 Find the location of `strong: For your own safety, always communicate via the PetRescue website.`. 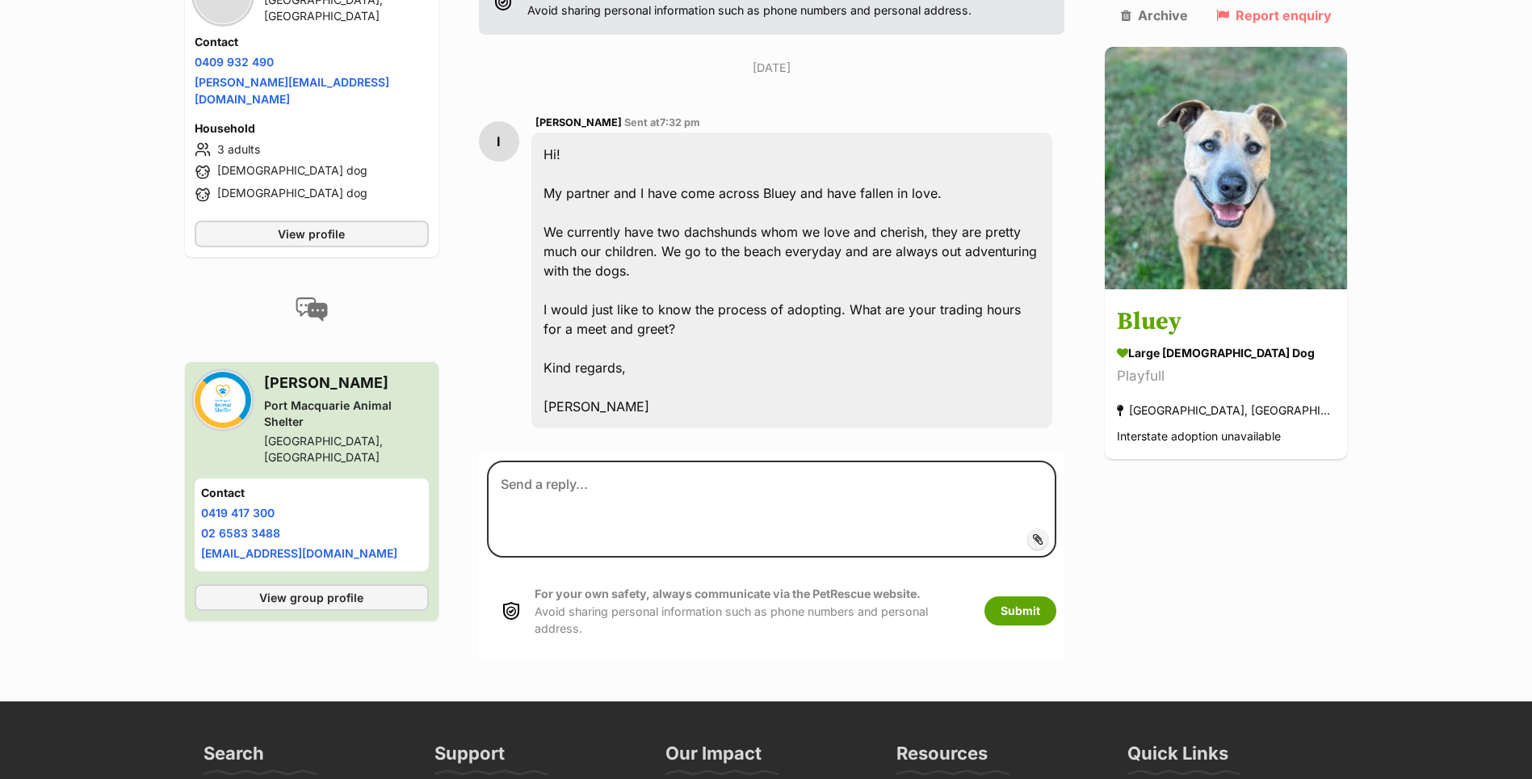

strong: For your own safety, always communicate via the PetRescue website. is located at coordinates (728, 593).